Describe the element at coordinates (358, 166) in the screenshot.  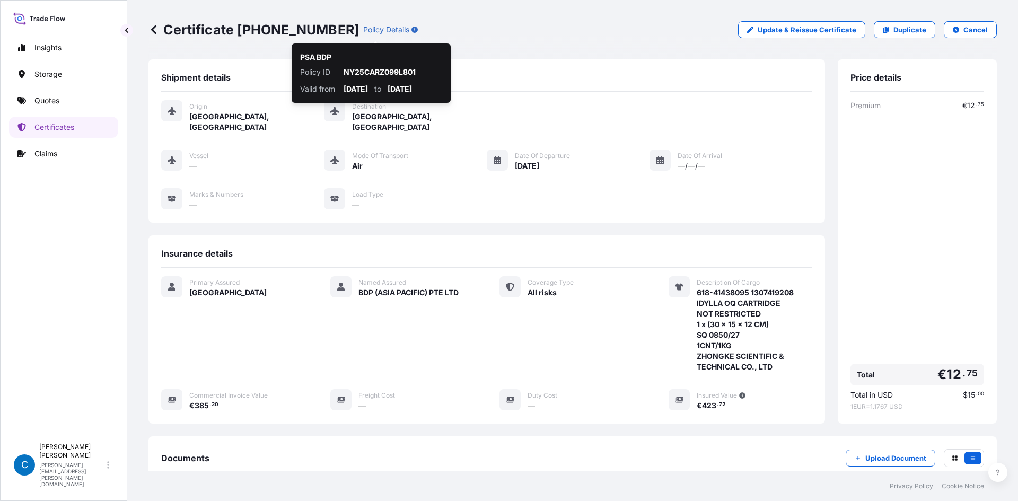
I see `span: Air` at that location.